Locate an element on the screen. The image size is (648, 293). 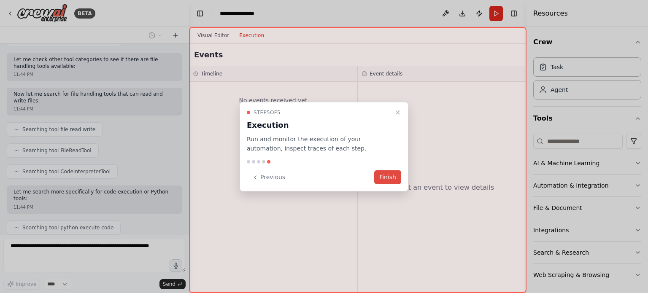
button: Hide left sidebar is located at coordinates (200, 13).